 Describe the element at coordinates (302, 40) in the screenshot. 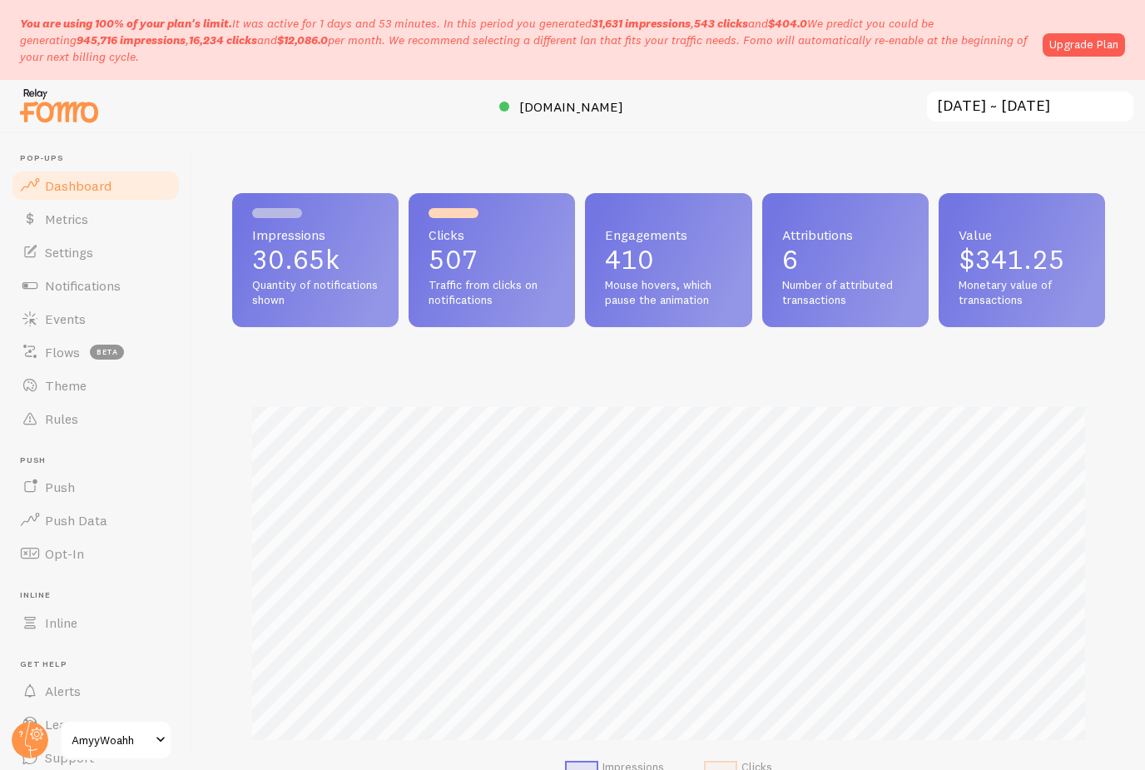

I see `b: $12,086.0` at that location.